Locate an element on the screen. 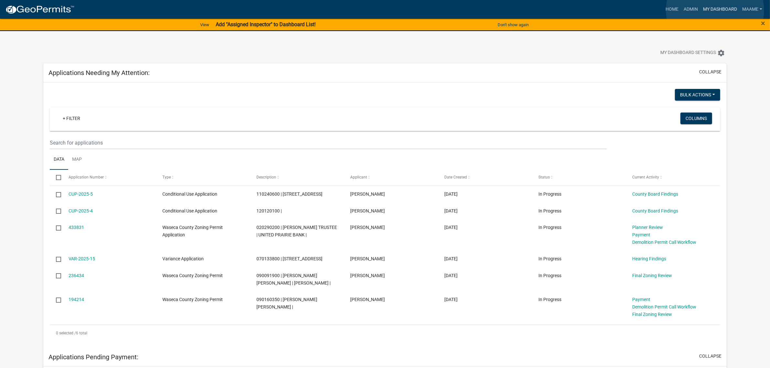  h5: Applications Needing My Attention: is located at coordinates (99, 73).